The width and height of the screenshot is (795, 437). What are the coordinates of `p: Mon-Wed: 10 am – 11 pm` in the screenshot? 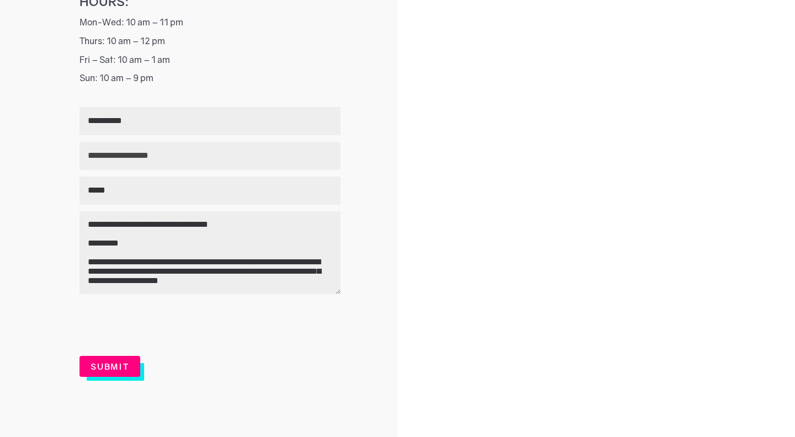 It's located at (225, 27).